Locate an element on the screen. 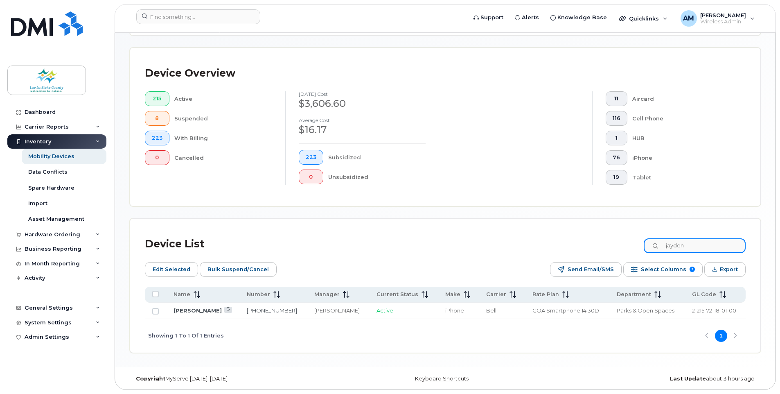 Image resolution: width=780 pixels, height=394 pixels. span: Support is located at coordinates (492, 18).